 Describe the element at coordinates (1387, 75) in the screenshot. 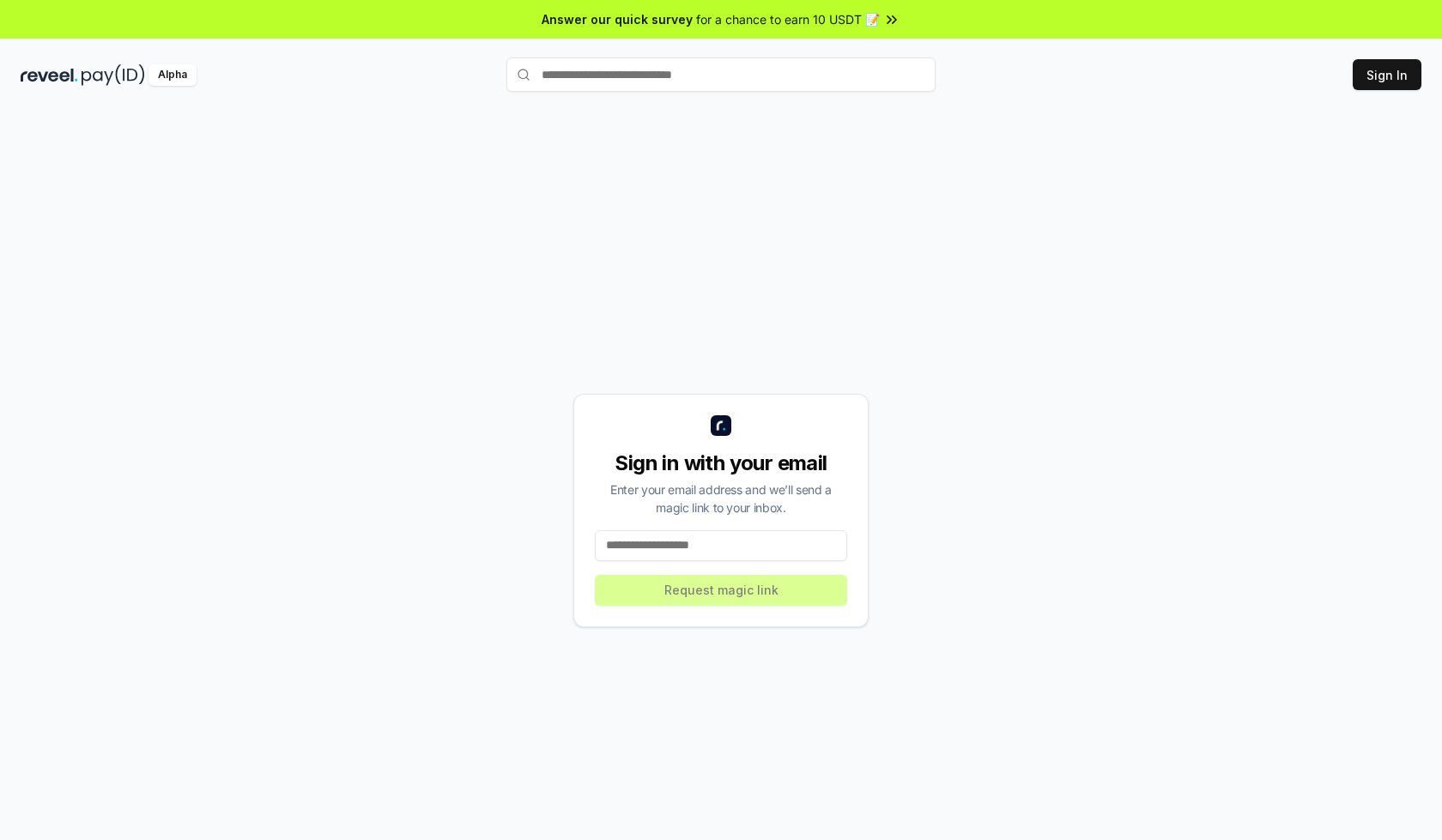

I see `button: Sign In` at that location.